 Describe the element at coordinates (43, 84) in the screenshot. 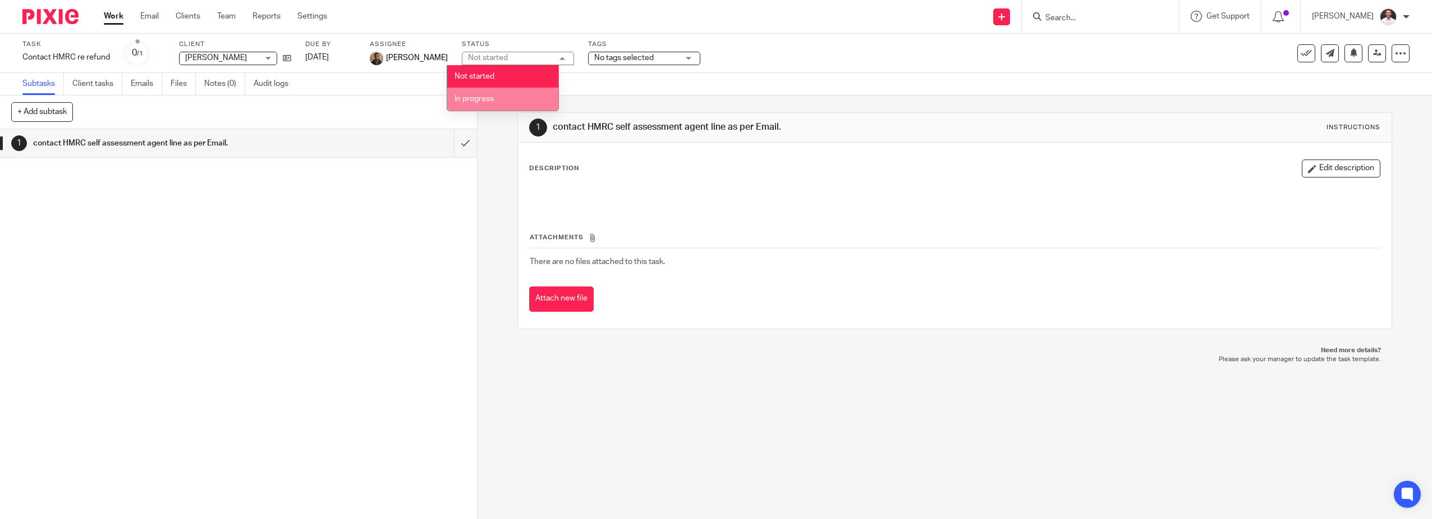

I see `a: Subtasks` at that location.